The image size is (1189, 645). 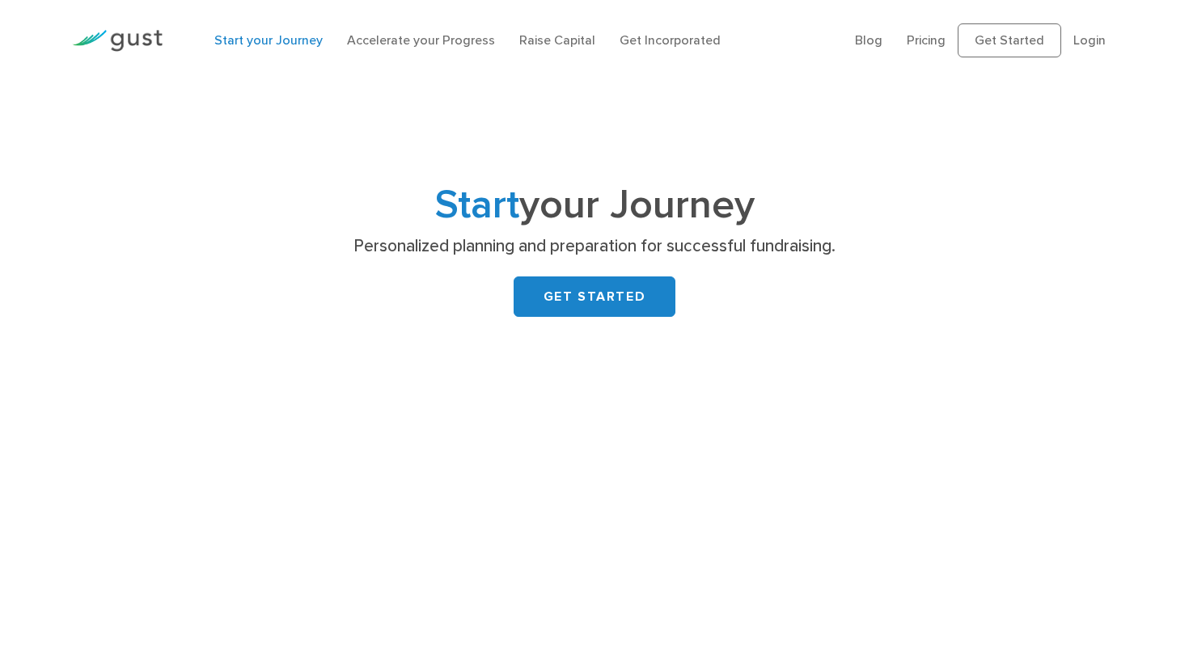 What do you see at coordinates (594, 205) in the screenshot?
I see `h1: your Journey` at bounding box center [594, 205].